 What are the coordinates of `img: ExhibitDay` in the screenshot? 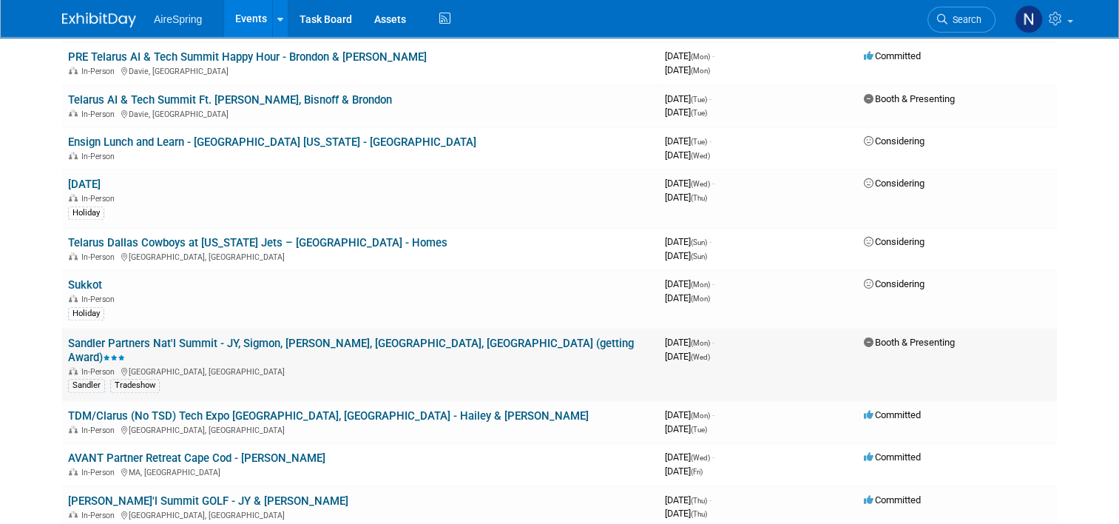 It's located at (99, 20).